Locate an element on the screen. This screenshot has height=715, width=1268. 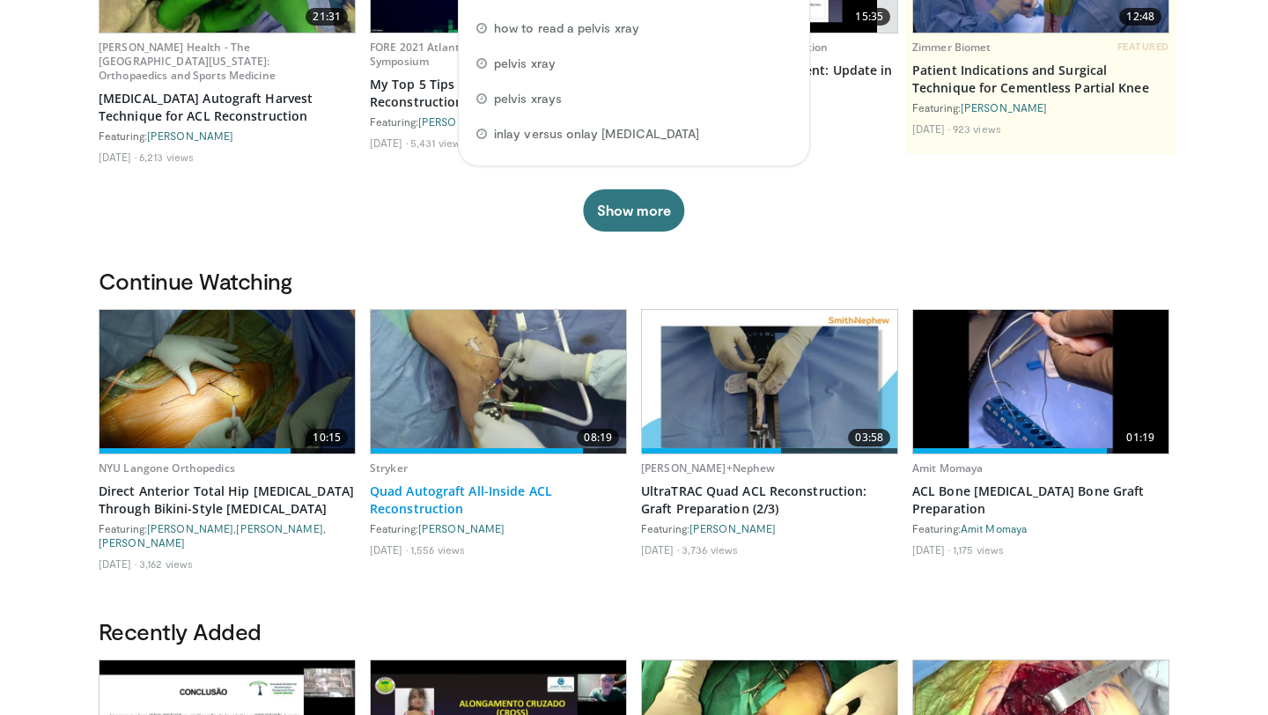
span: pelvis xray is located at coordinates (525, 63).